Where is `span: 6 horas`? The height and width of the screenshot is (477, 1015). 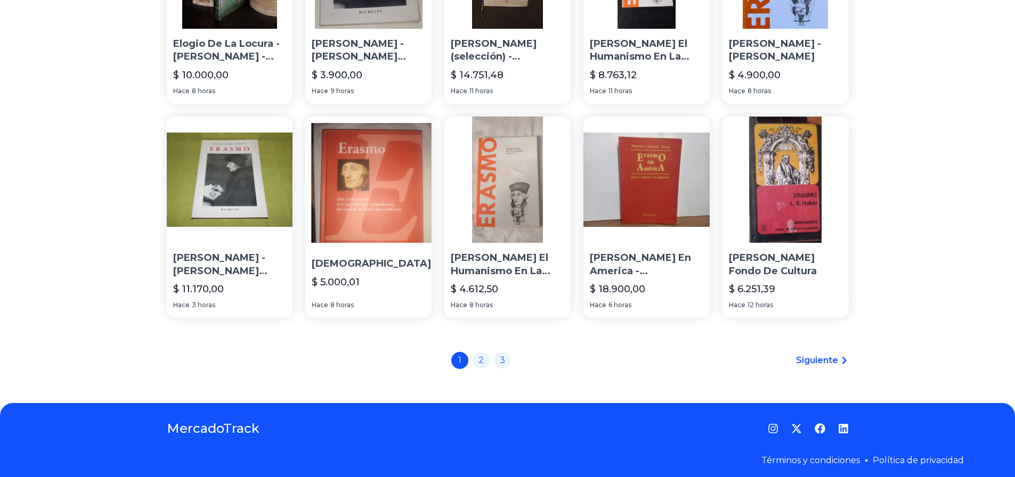
span: 6 horas is located at coordinates (620, 305).